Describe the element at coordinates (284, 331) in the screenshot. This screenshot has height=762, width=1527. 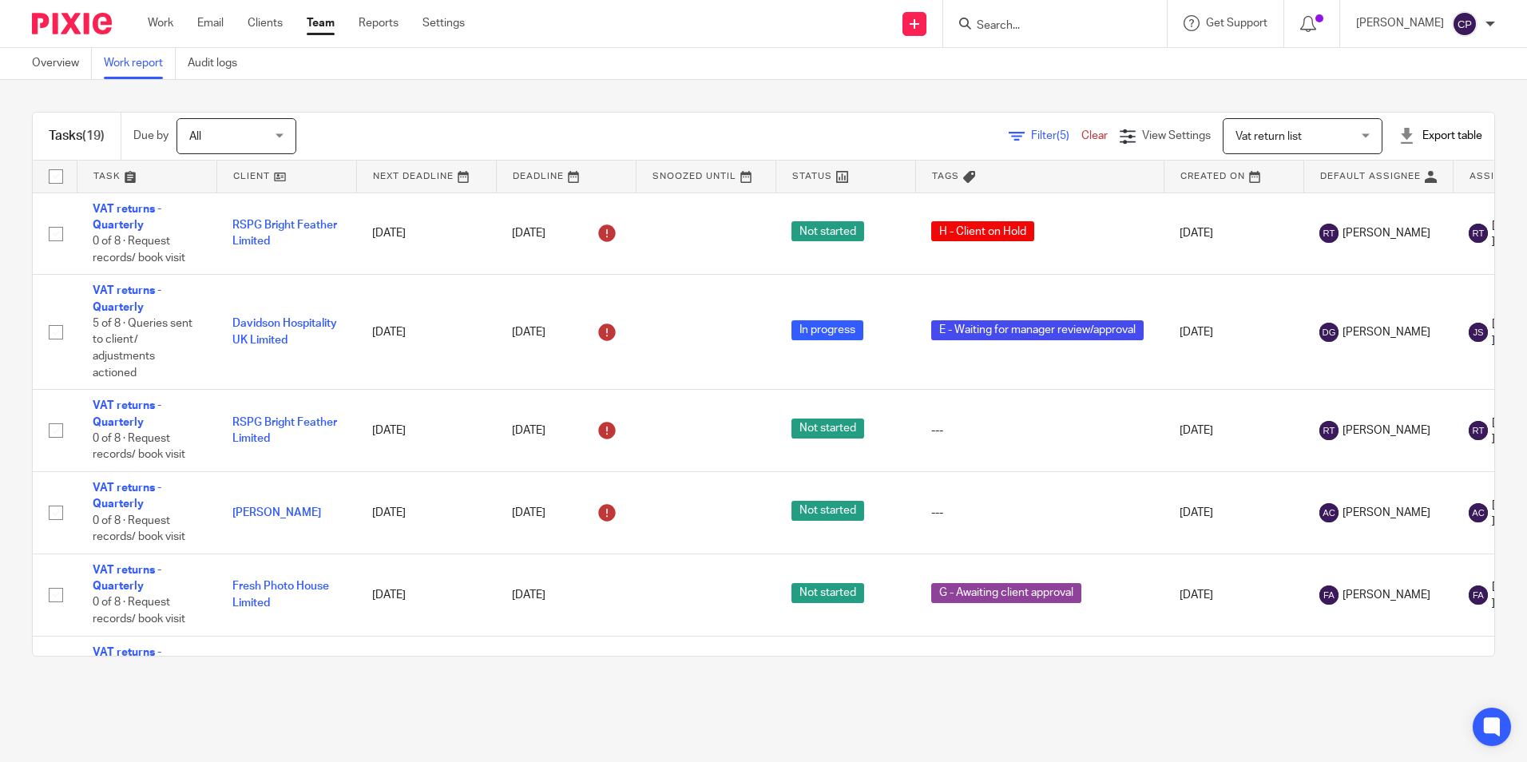
I see `a: Davidson Hospitality UK Limited` at that location.